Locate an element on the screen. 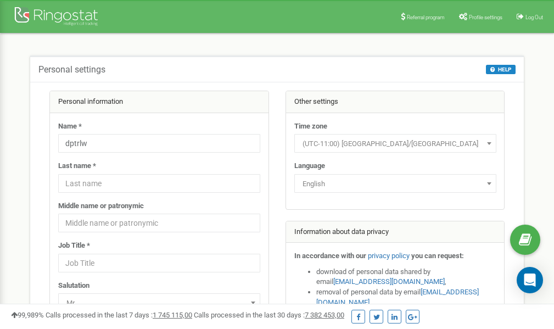  strong: you can request: is located at coordinates (438, 255).